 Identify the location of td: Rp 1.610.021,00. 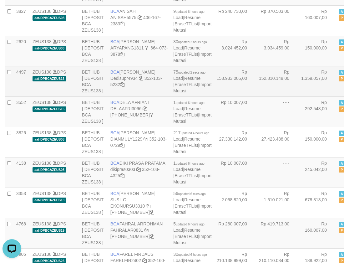
(278, 202).